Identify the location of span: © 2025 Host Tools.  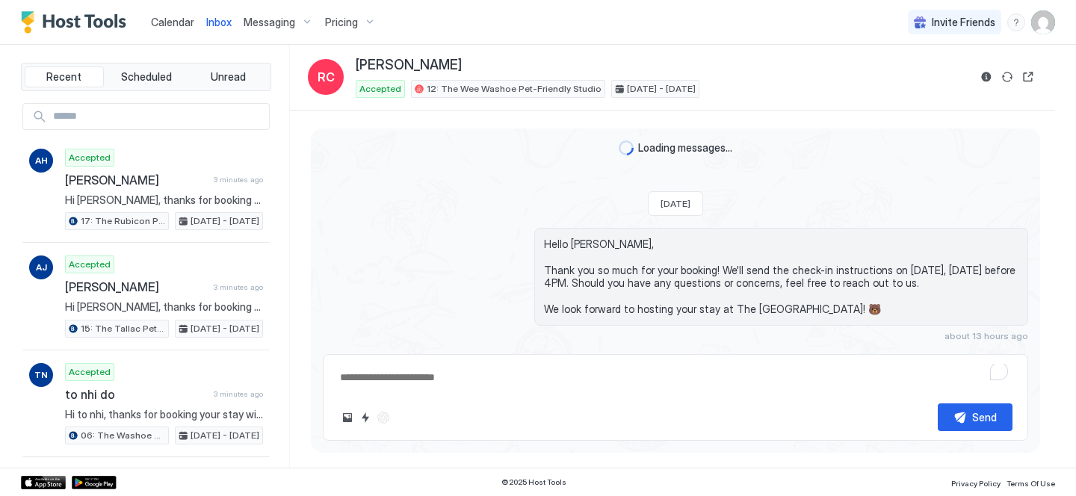
(533, 482).